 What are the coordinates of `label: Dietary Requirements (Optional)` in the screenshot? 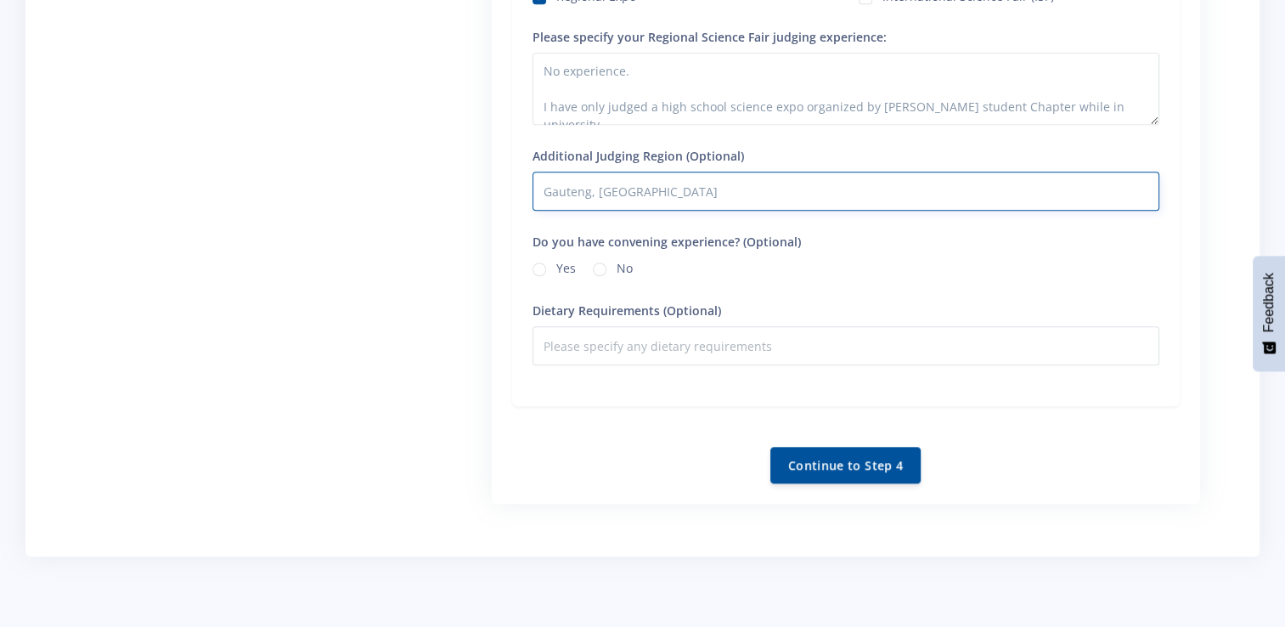 It's located at (627, 310).